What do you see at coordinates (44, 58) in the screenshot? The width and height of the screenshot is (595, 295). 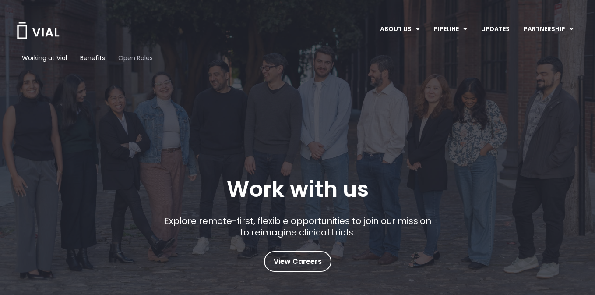 I see `a: Working at Vial` at bounding box center [44, 58].